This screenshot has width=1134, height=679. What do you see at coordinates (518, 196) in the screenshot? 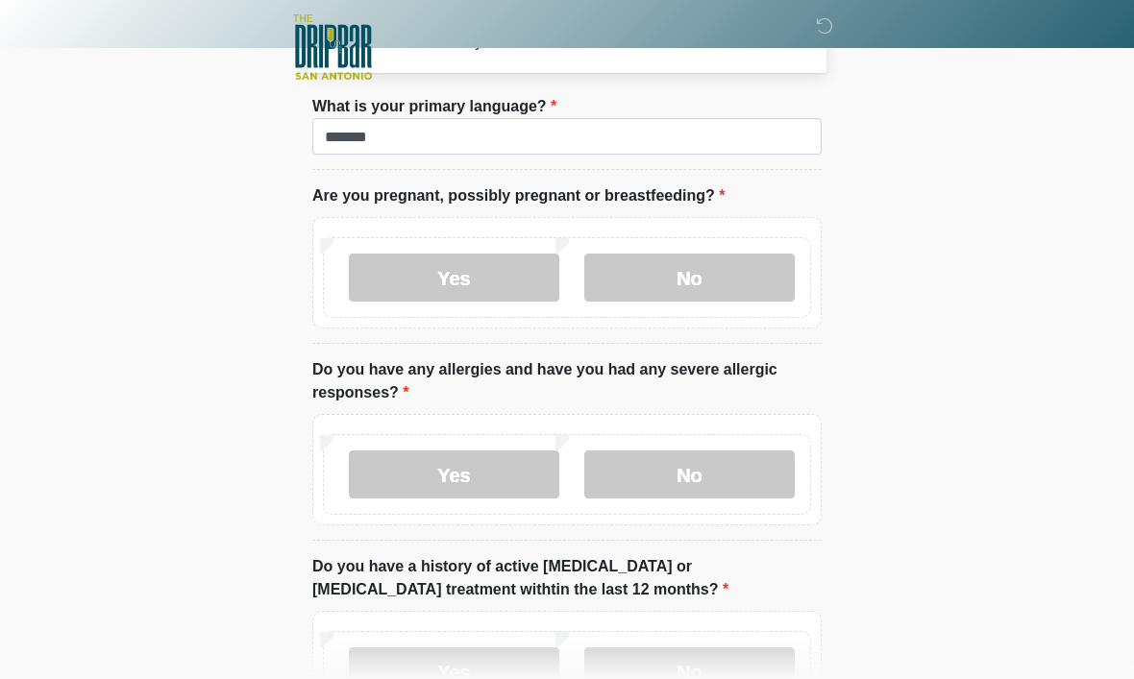
I see `label: Are you pregnant, possibly pregnant or breastfeeding?` at bounding box center [518, 196].